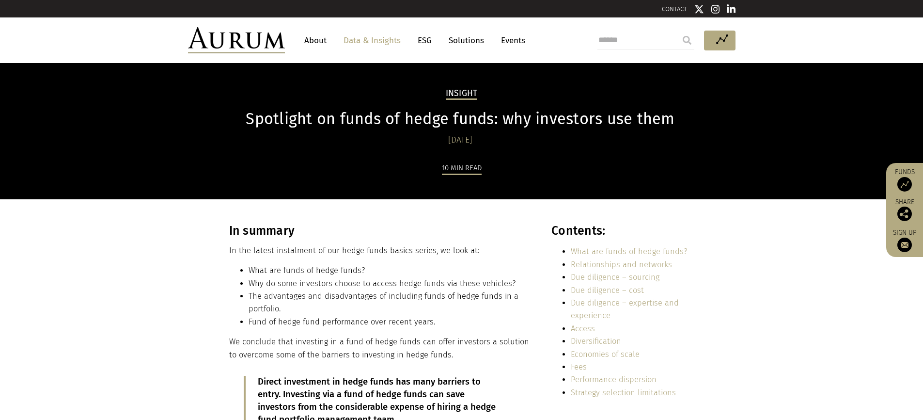  What do you see at coordinates (615, 277) in the screenshot?
I see `a: Due diligence – sourcing` at bounding box center [615, 277].